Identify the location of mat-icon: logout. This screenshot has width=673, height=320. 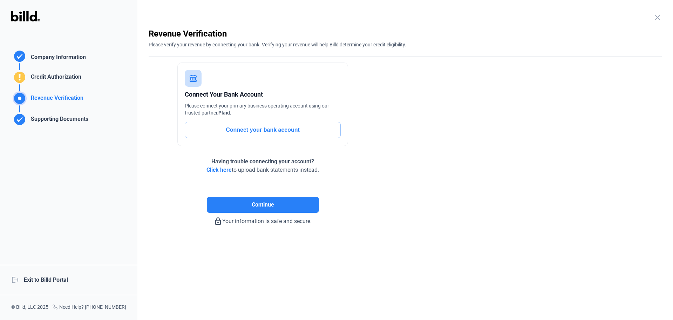
(15, 279).